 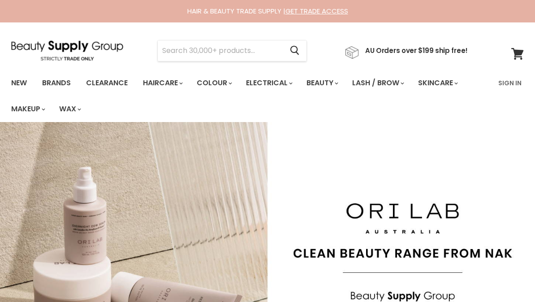 I want to click on button: Search, so click(x=294, y=51).